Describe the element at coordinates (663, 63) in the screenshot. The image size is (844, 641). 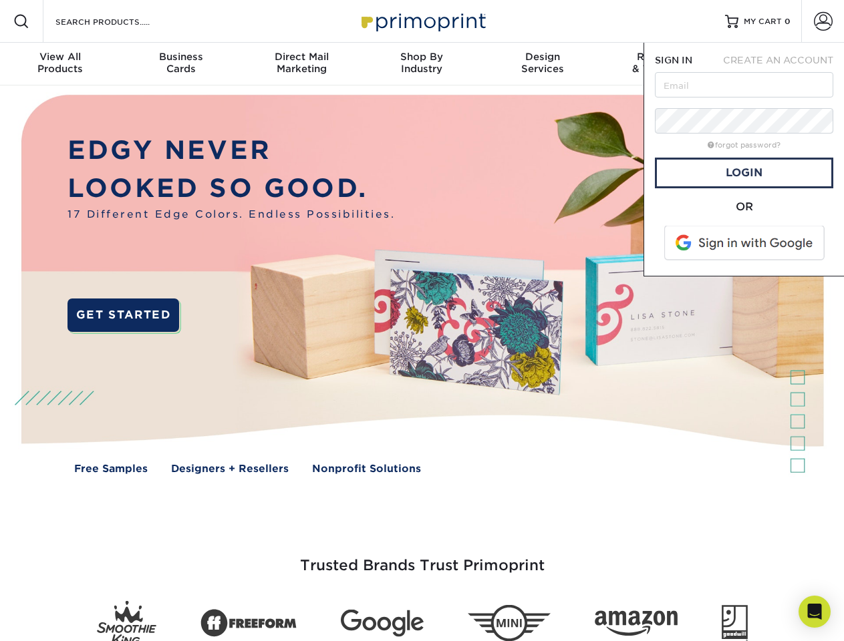
I see `div: & Templates` at that location.